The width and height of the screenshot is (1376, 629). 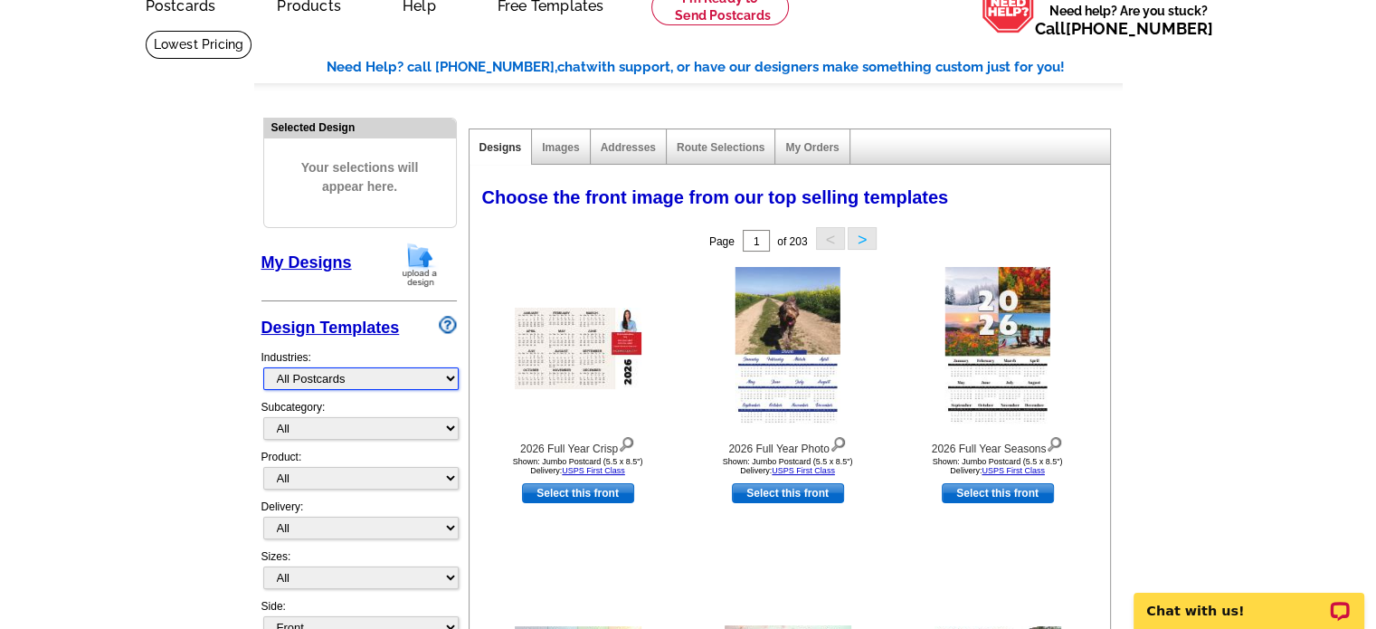 What do you see at coordinates (716, 197) in the screenshot?
I see `span: Choose the front image from our top selling templates` at bounding box center [716, 197].